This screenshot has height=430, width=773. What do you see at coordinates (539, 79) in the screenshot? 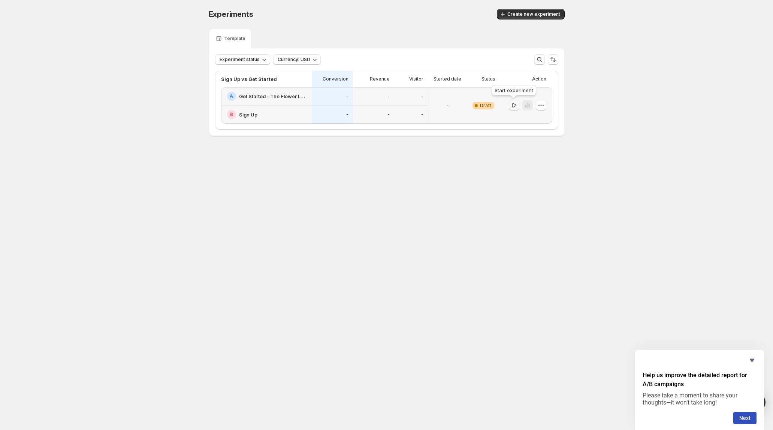
I see `p: Action` at bounding box center [539, 79].